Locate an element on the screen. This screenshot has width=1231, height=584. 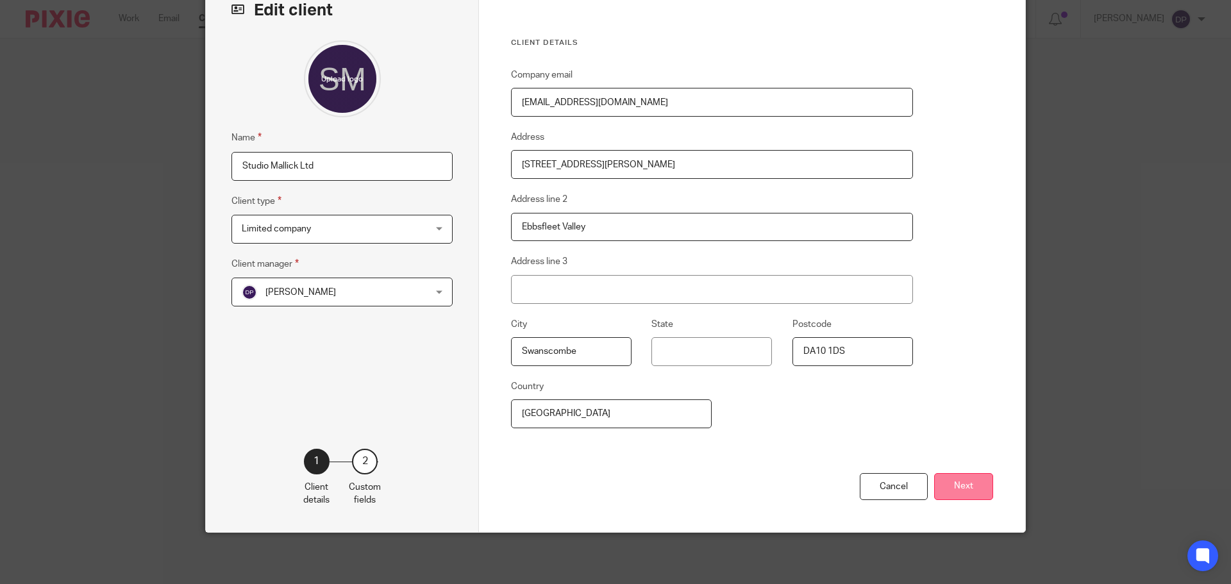
span: Limited company is located at coordinates (276, 229).